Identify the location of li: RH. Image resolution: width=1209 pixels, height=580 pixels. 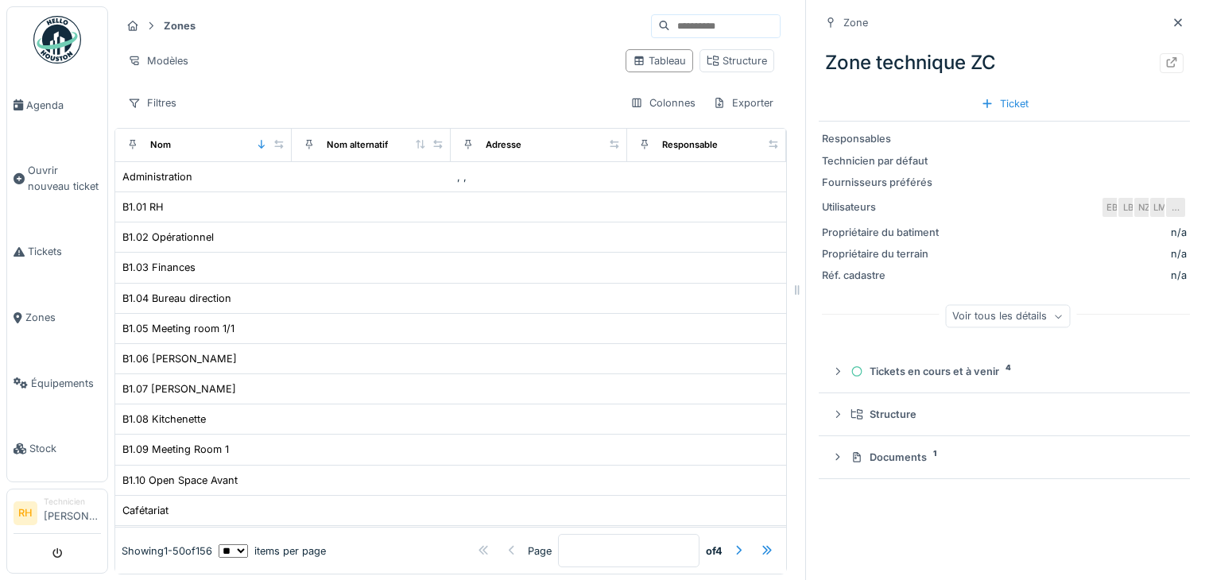
(25, 513).